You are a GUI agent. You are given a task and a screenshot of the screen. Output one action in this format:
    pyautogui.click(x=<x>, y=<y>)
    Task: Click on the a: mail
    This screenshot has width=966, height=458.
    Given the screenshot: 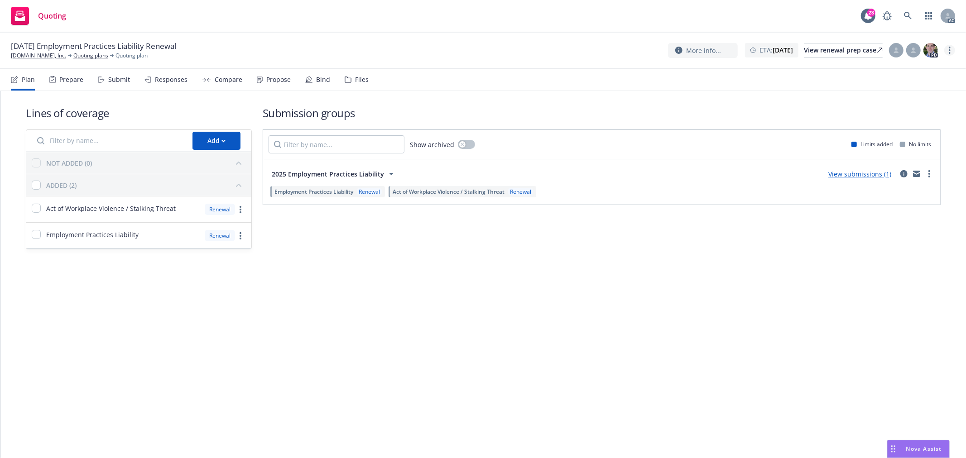 What is the action you would take?
    pyautogui.click(x=917, y=174)
    